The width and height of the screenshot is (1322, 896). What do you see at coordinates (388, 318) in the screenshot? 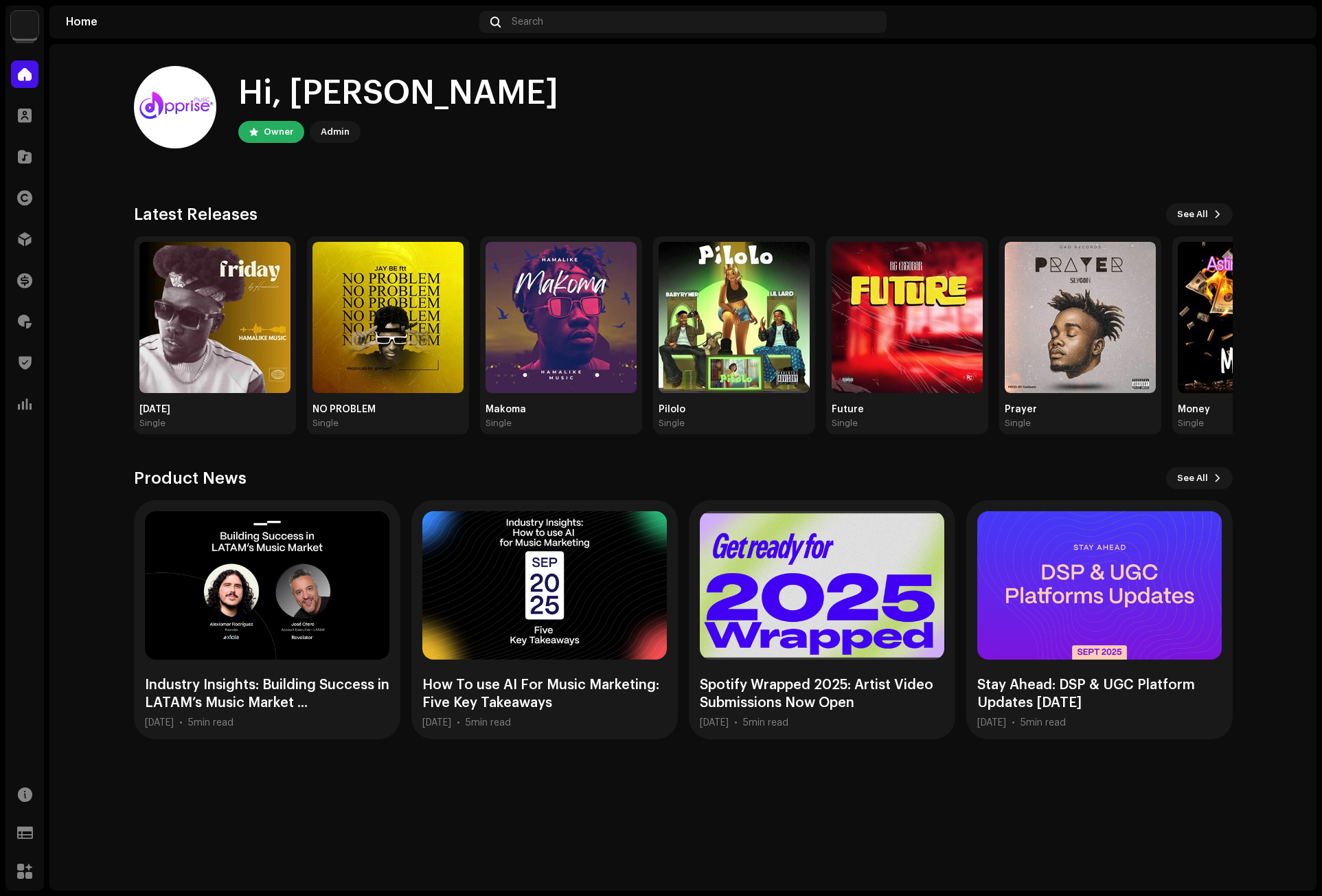
I see `img: 331ec939-e5ad-4e4b-9f7b-ea3ccdab7fa8` at bounding box center [388, 318].